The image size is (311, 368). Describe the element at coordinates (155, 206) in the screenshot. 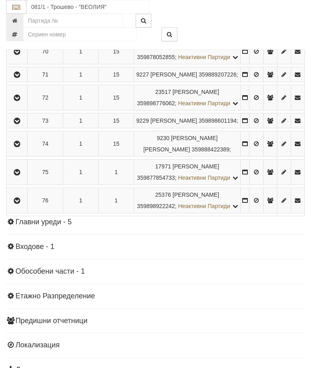

I see `span: 359898922242` at that location.